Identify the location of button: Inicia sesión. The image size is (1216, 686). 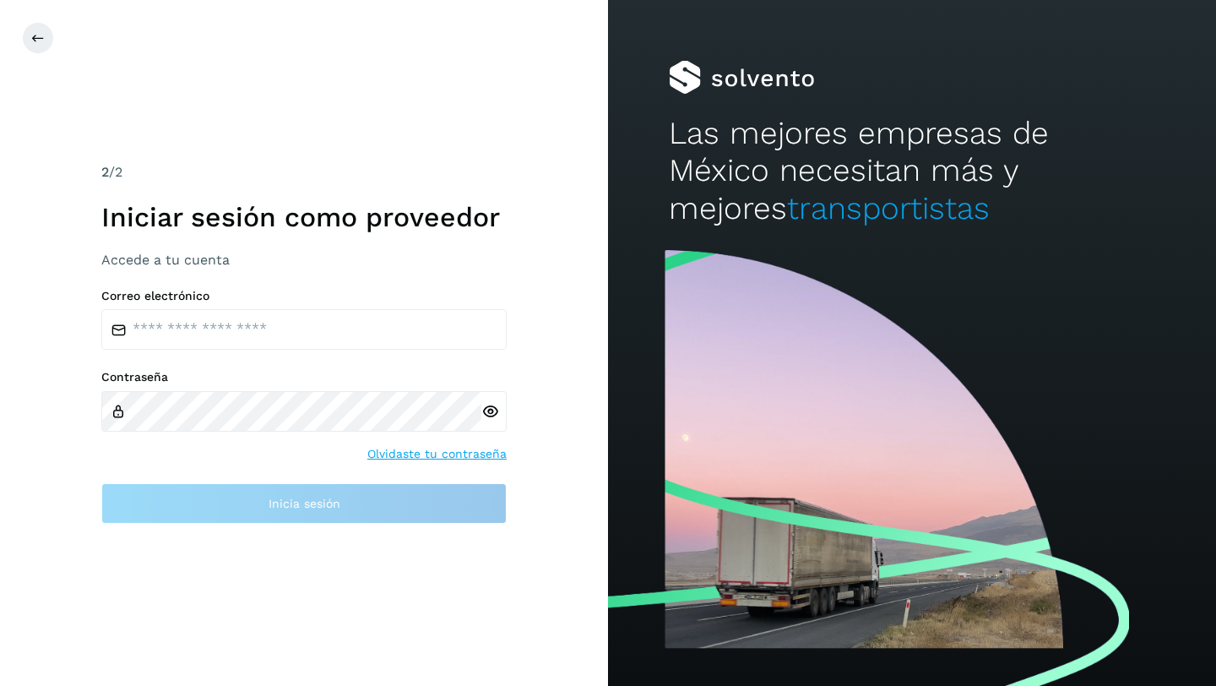
(304, 503).